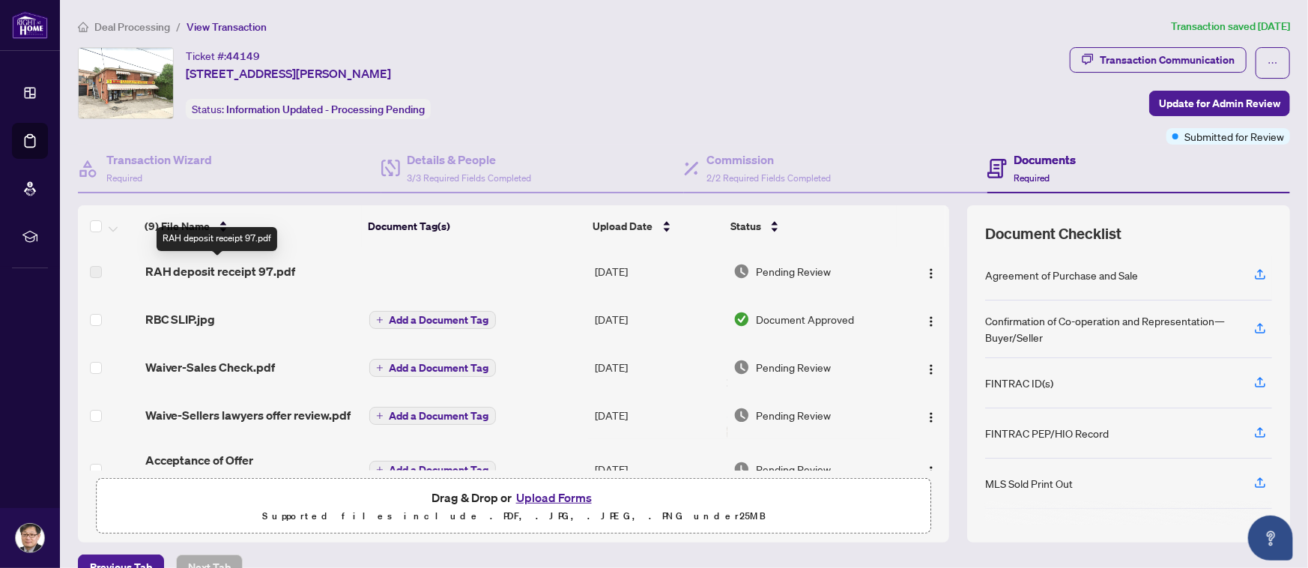  What do you see at coordinates (554, 497) in the screenshot?
I see `button: Upload Forms` at bounding box center [554, 497].